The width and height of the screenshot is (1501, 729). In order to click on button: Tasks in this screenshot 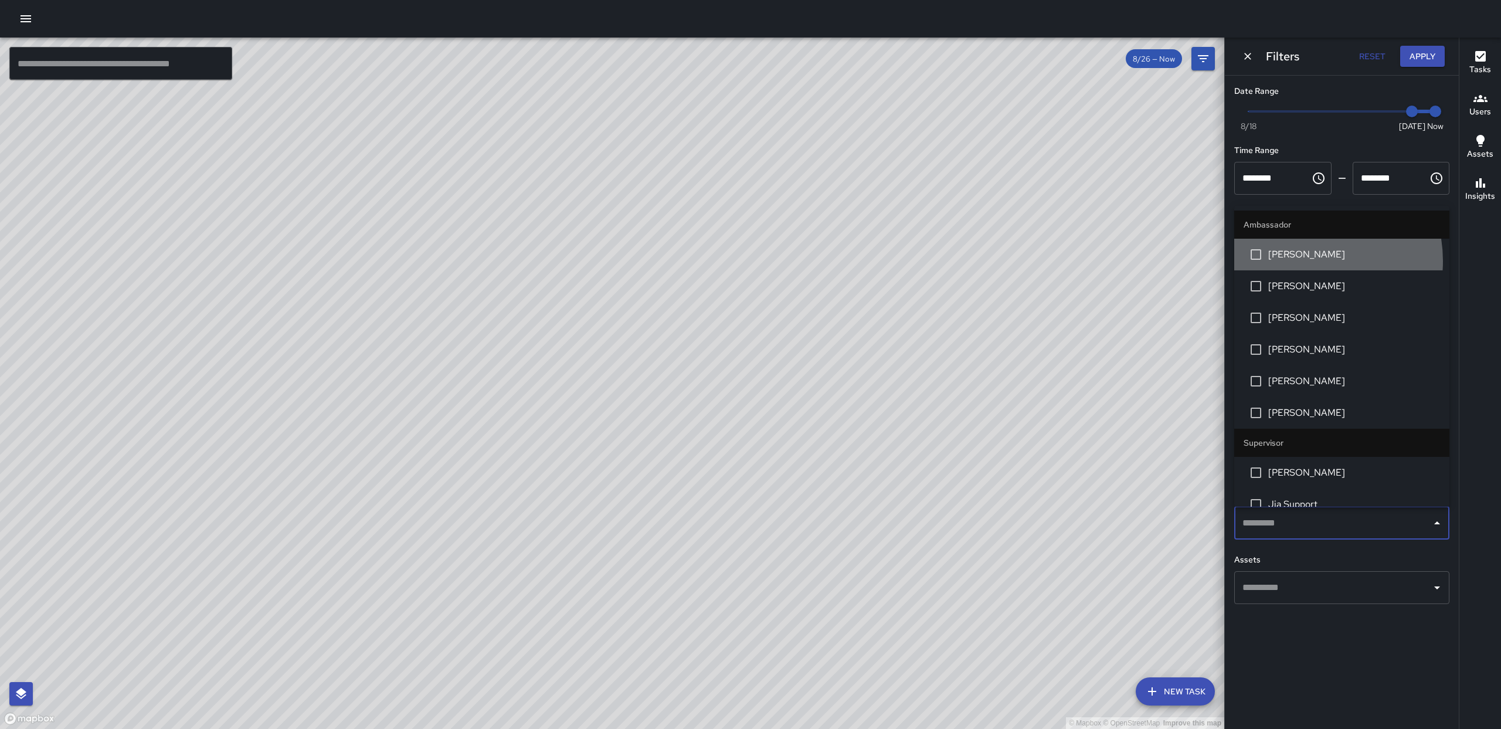, I will do `click(1480, 63)`.